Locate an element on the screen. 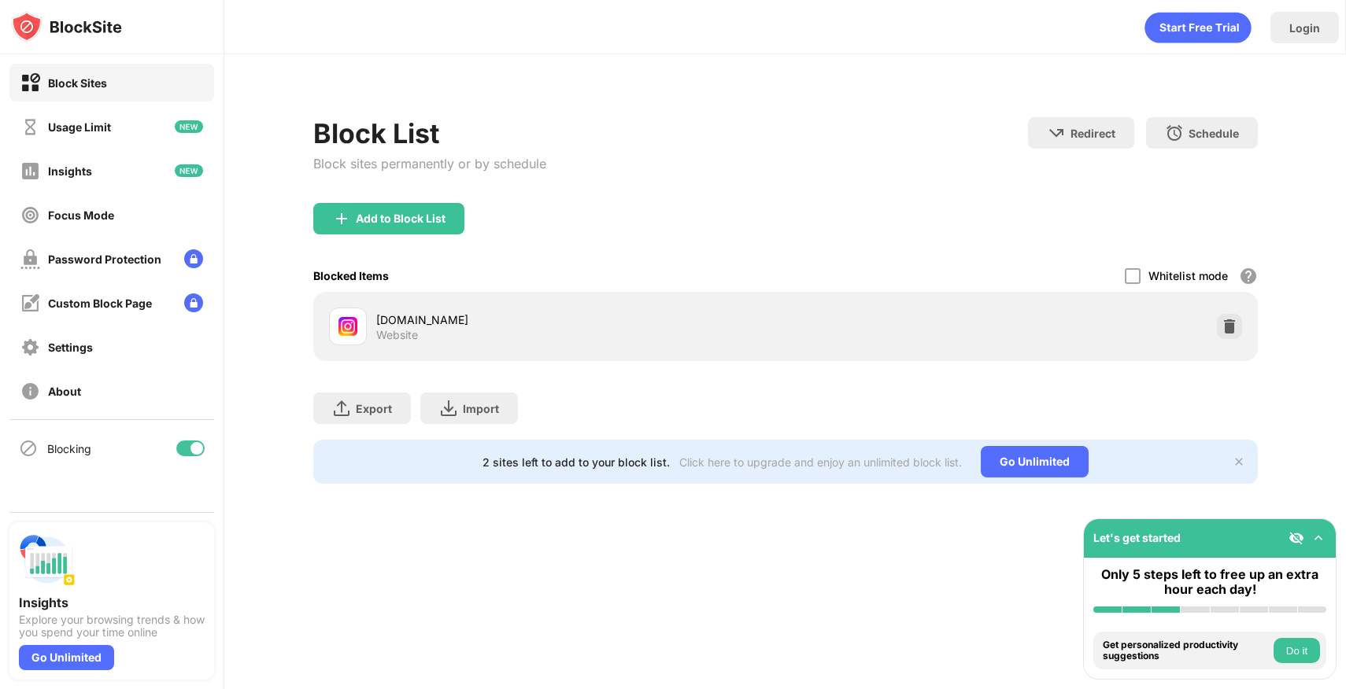 This screenshot has height=689, width=1346. div: Focus Mode is located at coordinates (81, 215).